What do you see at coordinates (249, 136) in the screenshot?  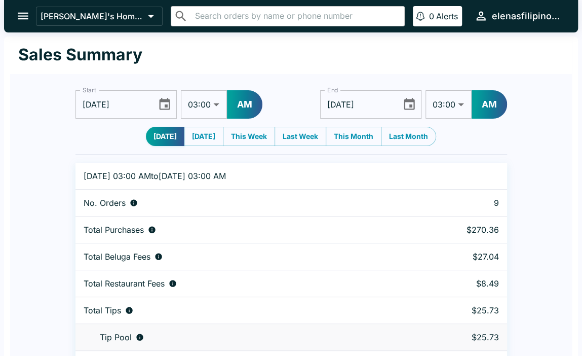 I see `button: This Week` at bounding box center [249, 136].